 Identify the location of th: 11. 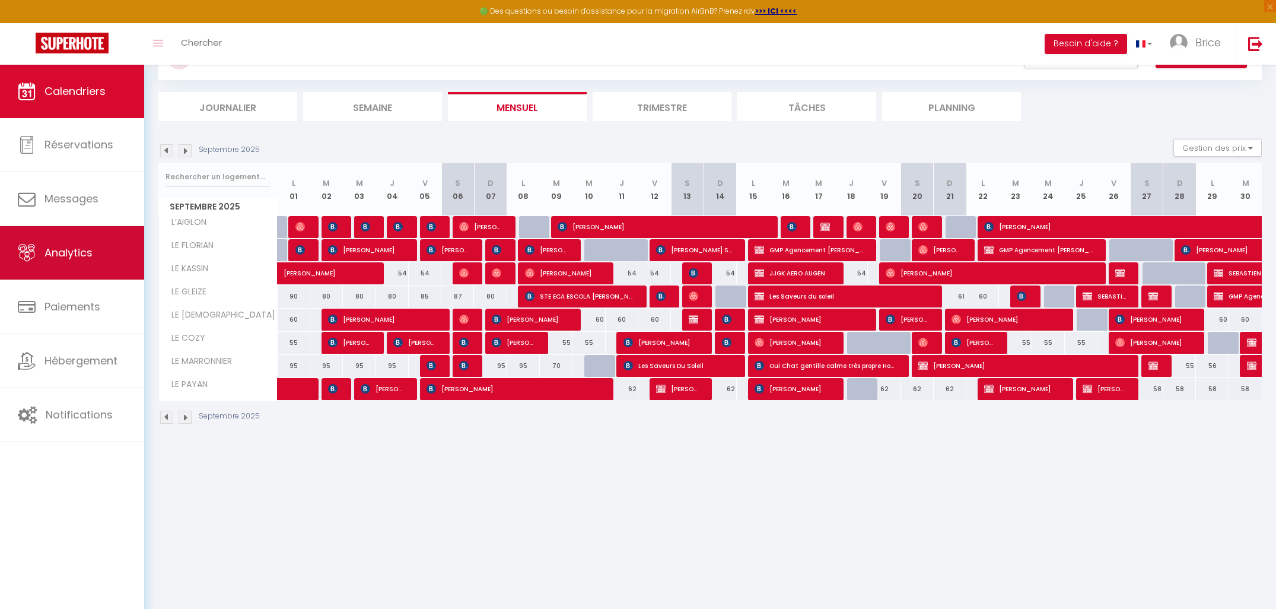
(622, 189).